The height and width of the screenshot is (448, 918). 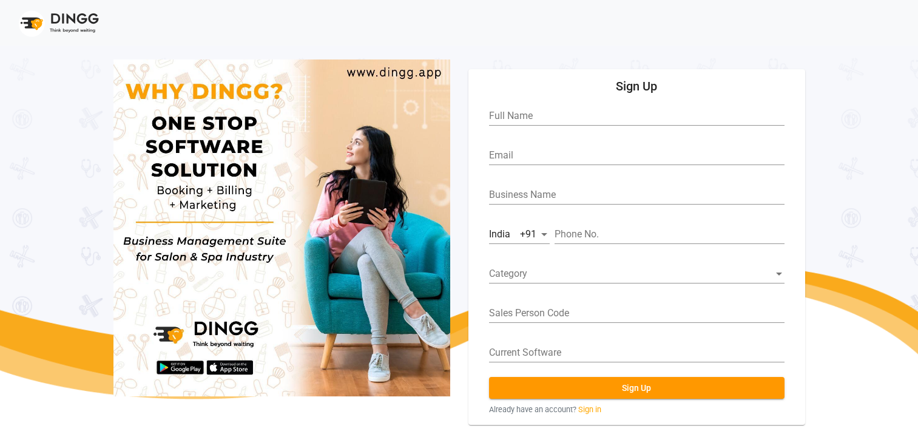 What do you see at coordinates (590, 409) in the screenshot?
I see `a: Sign in` at bounding box center [590, 409].